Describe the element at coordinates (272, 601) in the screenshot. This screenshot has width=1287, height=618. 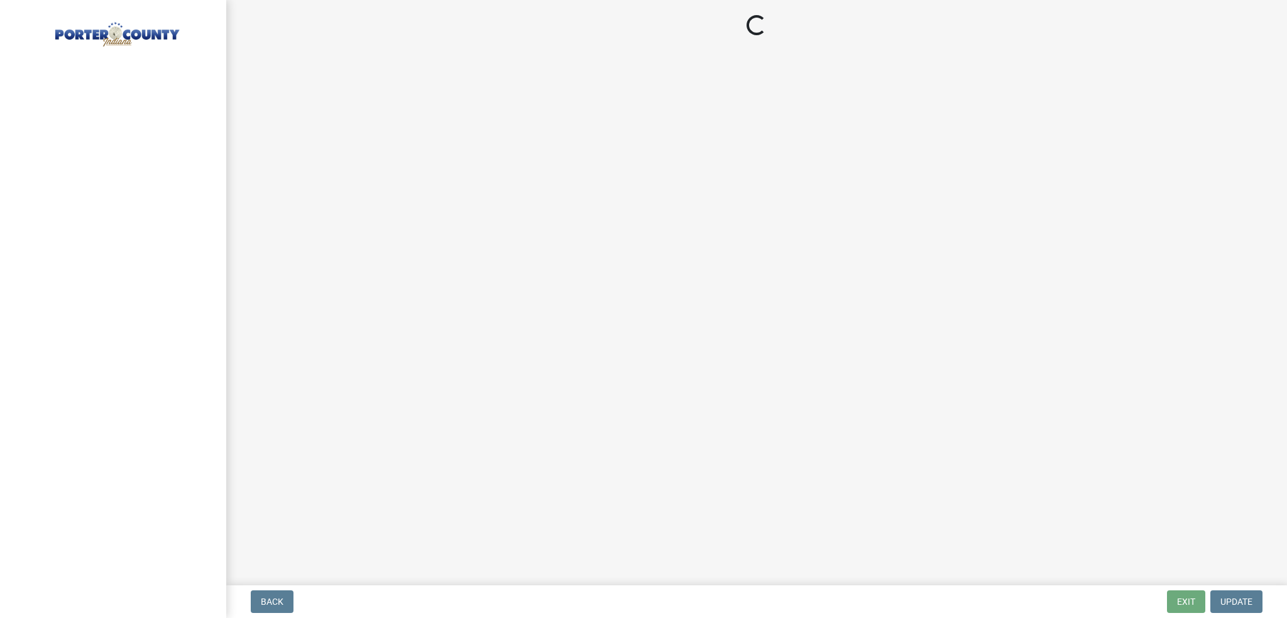
I see `span: Back` at that location.